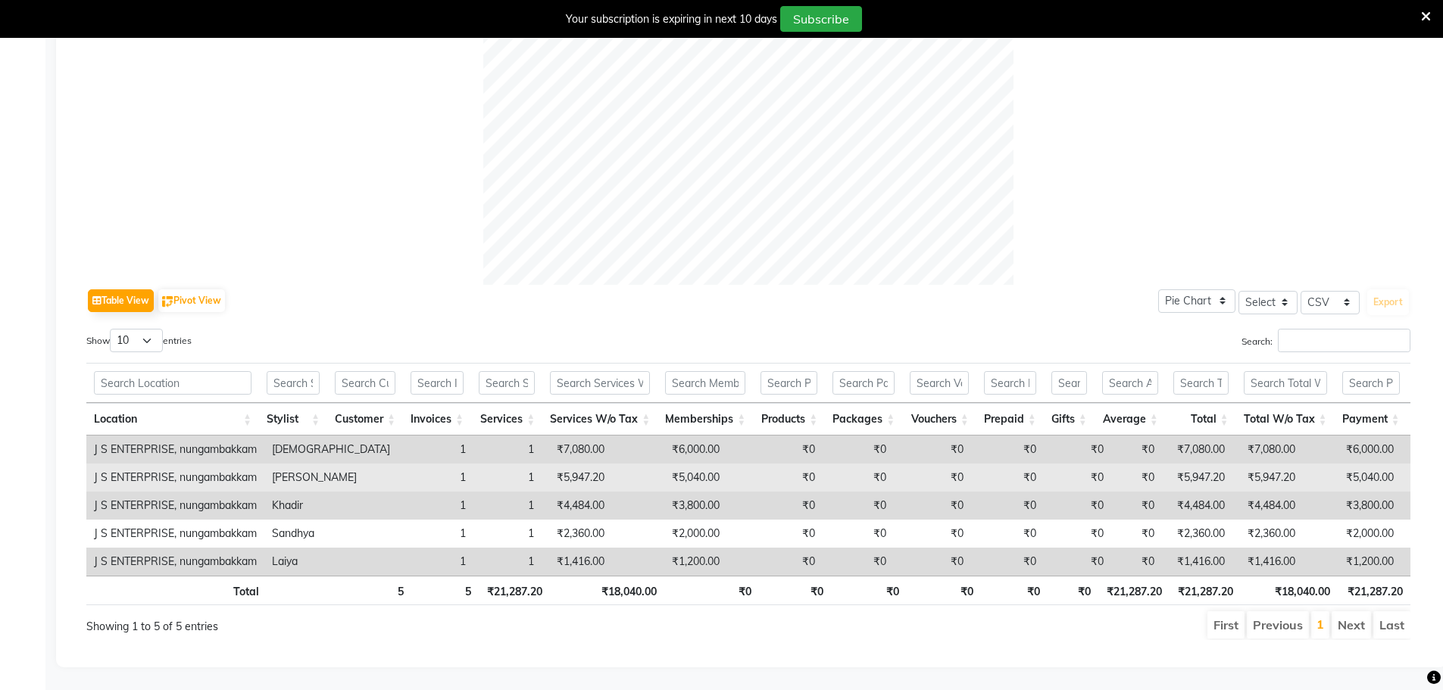 Image resolution: width=1443 pixels, height=690 pixels. What do you see at coordinates (331, 561) in the screenshot?
I see `td: Laiya` at bounding box center [331, 561].